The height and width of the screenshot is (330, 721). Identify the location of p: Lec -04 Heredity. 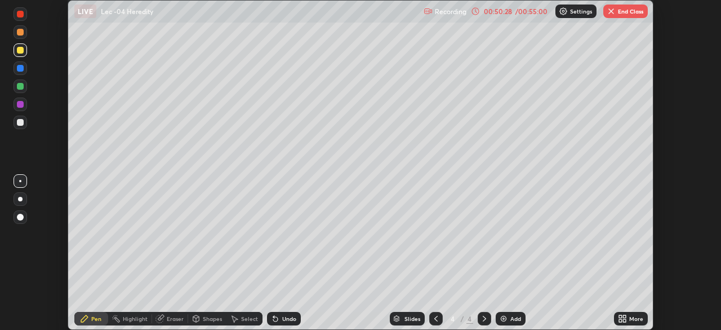
(127, 11).